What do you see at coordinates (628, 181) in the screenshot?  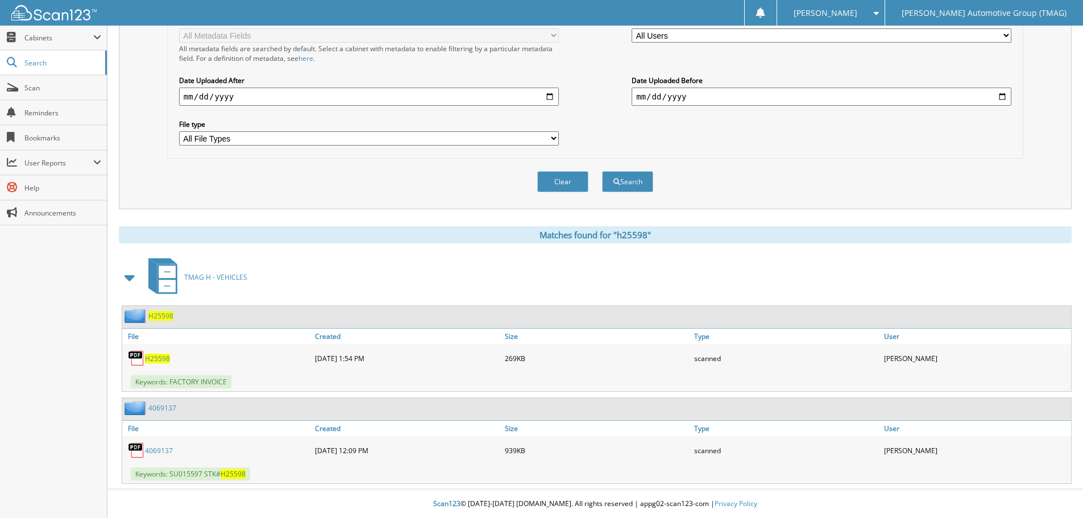 I see `button: Search` at bounding box center [628, 181].